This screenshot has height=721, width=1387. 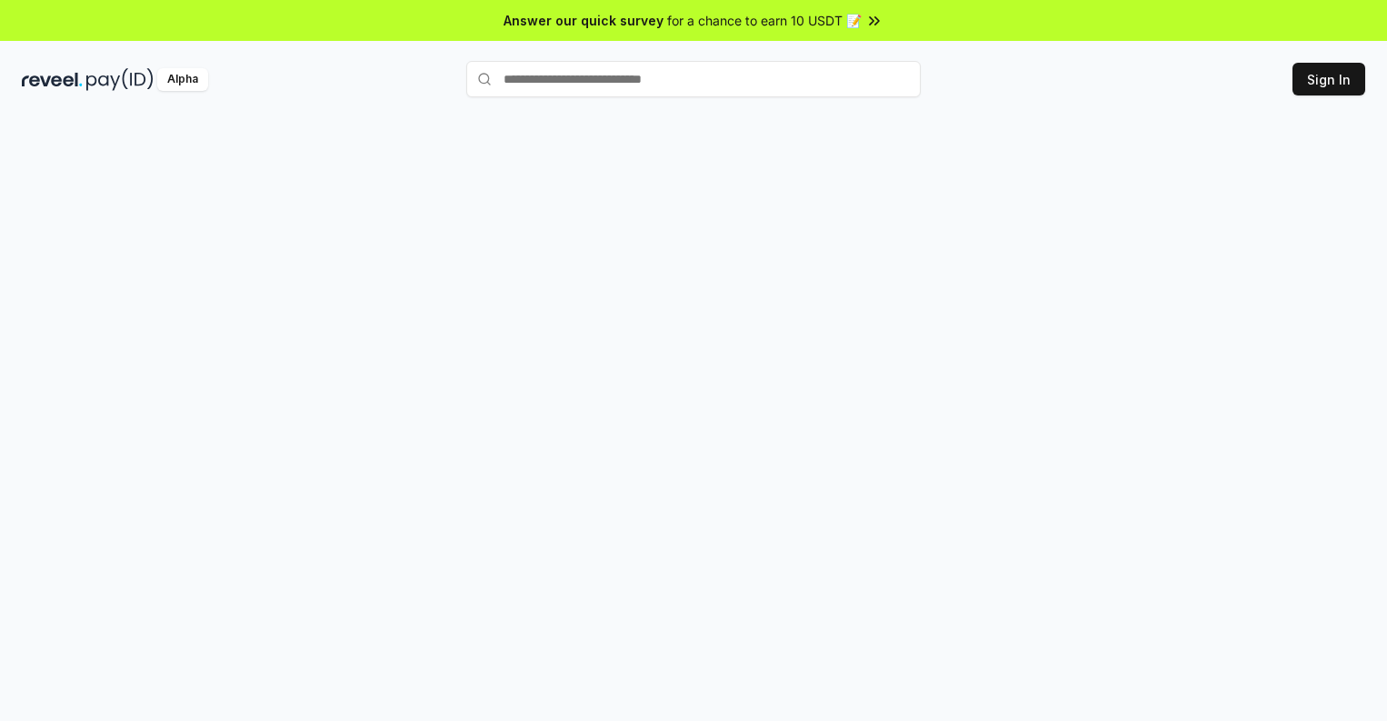 I want to click on span: for a chance to earn 10 USDT 📝, so click(x=764, y=20).